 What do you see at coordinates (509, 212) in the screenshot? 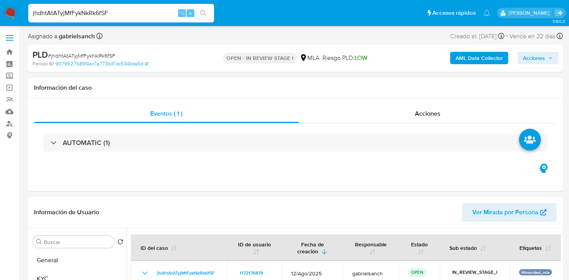
I see `button: Ver Mirada por Persona` at bounding box center [509, 212].